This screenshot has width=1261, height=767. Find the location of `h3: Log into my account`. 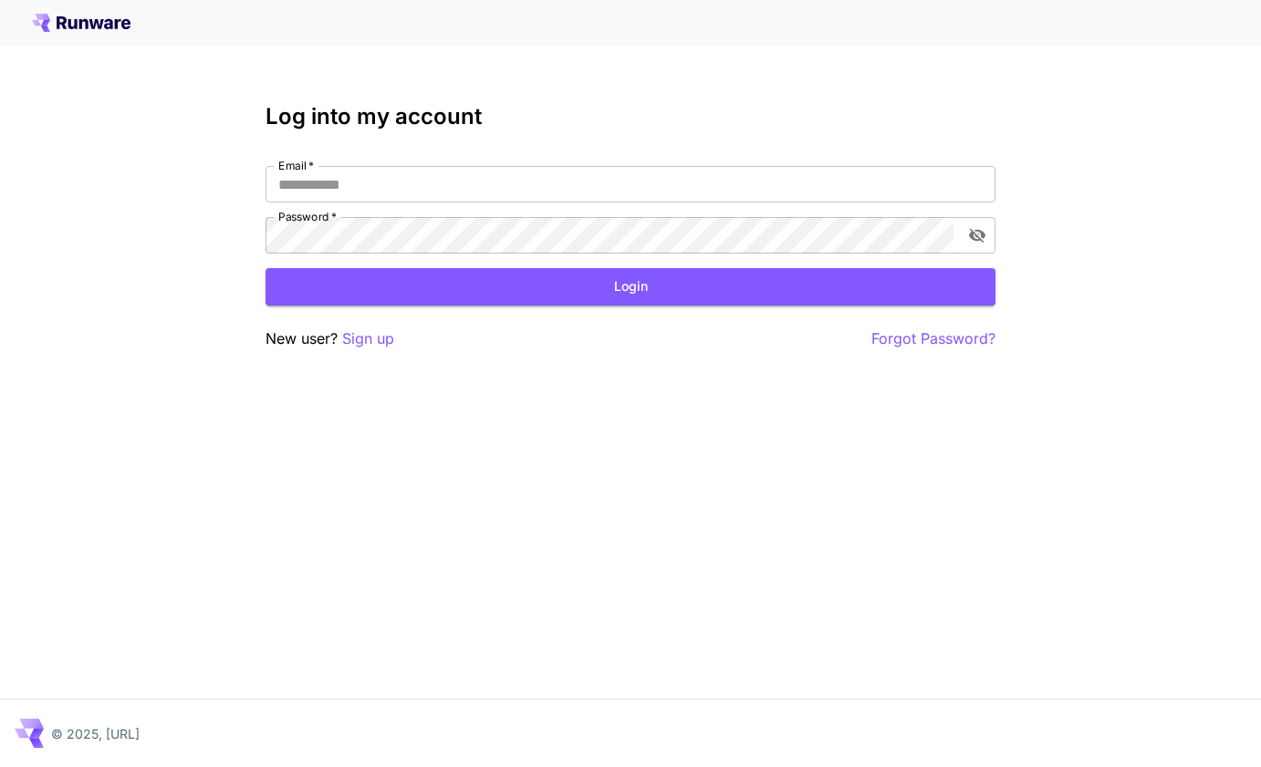

h3: Log into my account is located at coordinates (630, 117).